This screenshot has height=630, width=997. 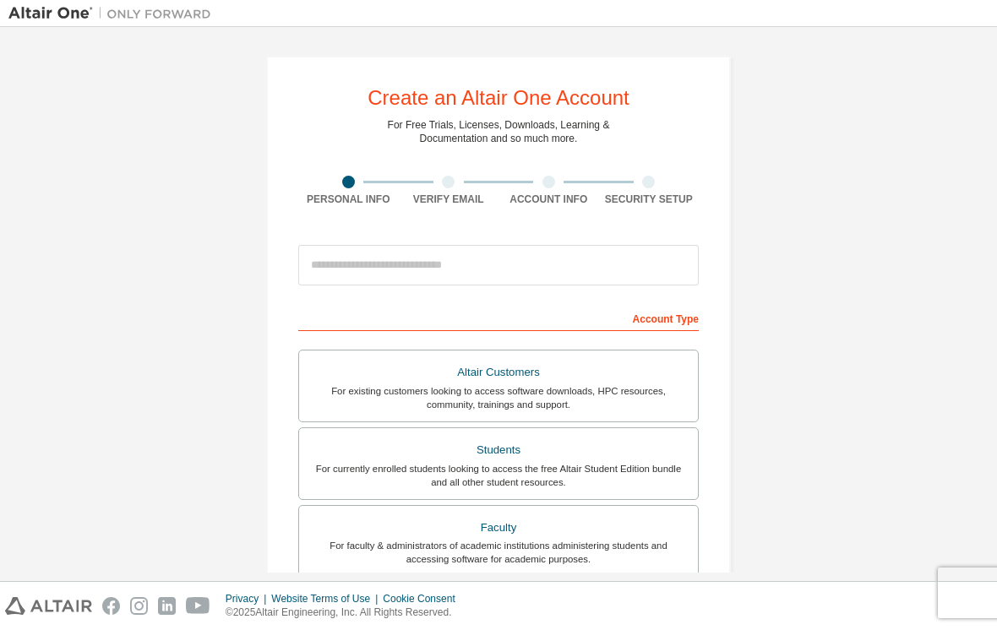 What do you see at coordinates (499, 476) in the screenshot?
I see `div: For currently enrolled students looking to access the free Altair Student Edition bundle and all ...` at bounding box center [499, 476].